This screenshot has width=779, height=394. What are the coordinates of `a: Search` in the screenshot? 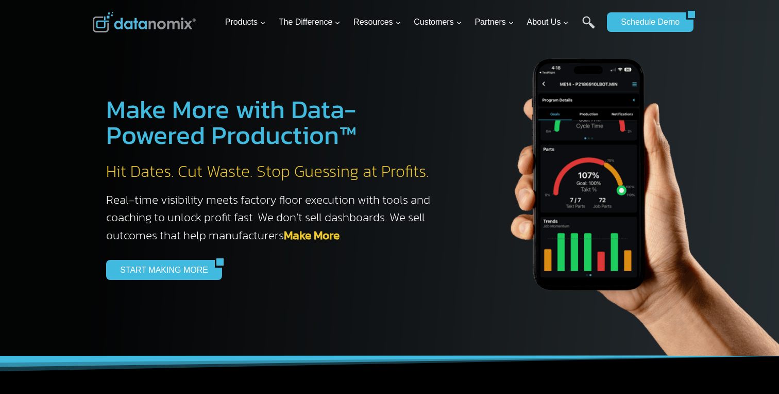 It's located at (588, 27).